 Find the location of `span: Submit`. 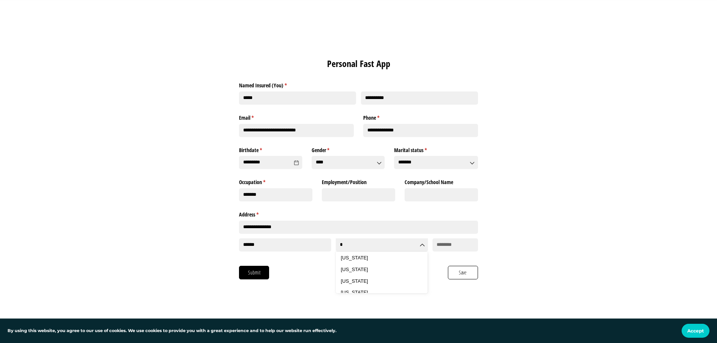

span: Submit is located at coordinates (254, 272).